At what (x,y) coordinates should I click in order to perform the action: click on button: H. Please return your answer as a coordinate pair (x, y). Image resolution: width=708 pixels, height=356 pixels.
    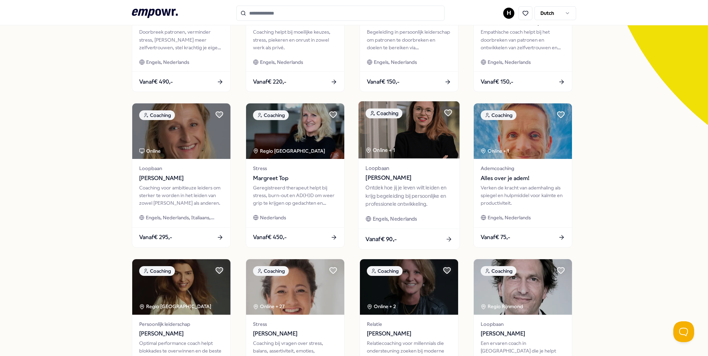
    Looking at the image, I should click on (509, 13).